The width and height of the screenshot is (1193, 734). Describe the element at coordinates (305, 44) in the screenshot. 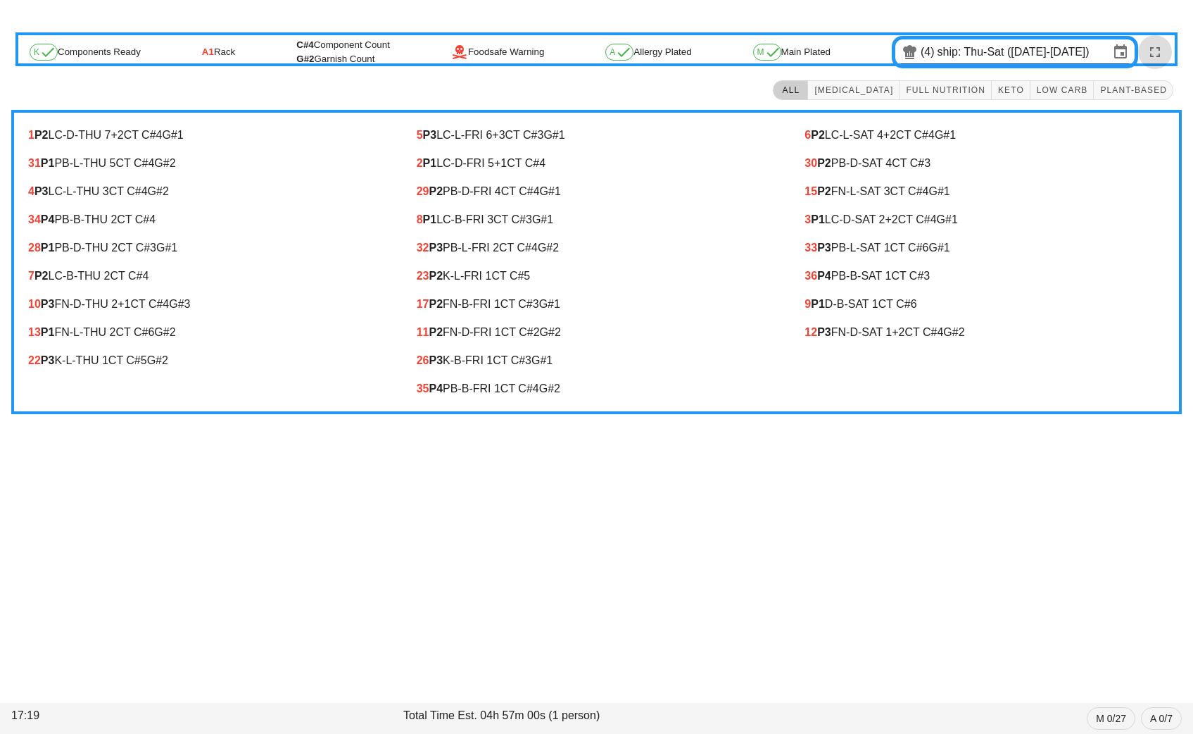

I see `span: C#4` at that location.